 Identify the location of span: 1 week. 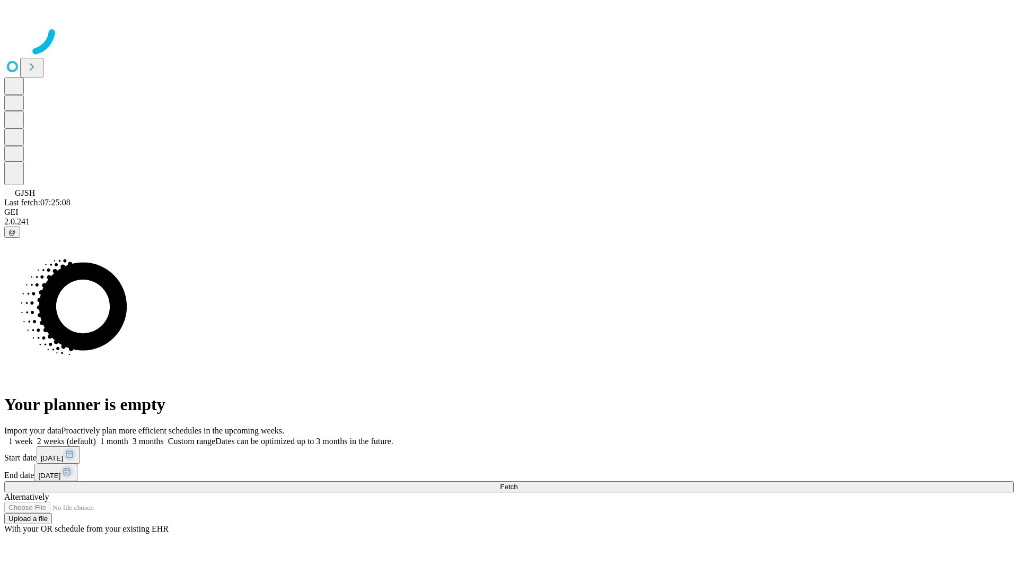
(21, 441).